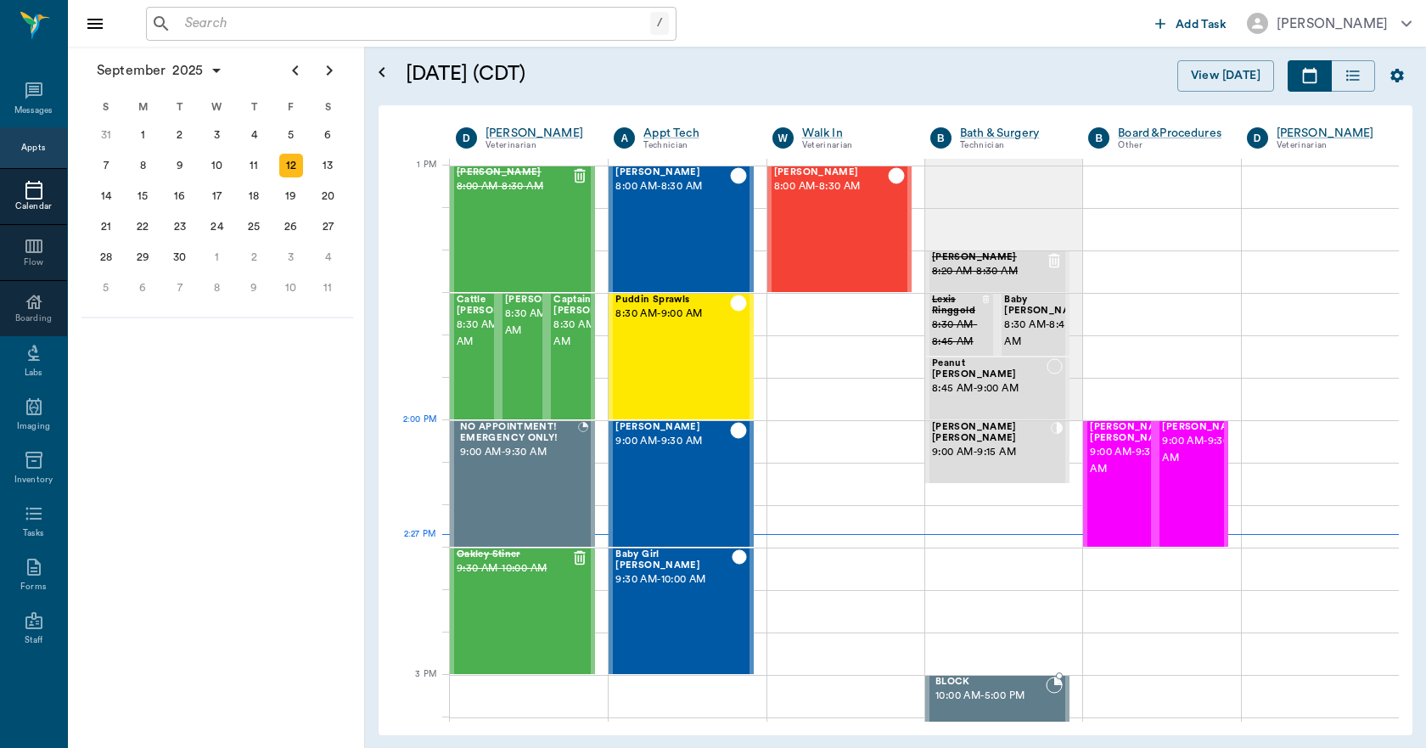 The height and width of the screenshot is (748, 1426). What do you see at coordinates (1257, 138) in the screenshot?
I see `div: D` at bounding box center [1257, 138].